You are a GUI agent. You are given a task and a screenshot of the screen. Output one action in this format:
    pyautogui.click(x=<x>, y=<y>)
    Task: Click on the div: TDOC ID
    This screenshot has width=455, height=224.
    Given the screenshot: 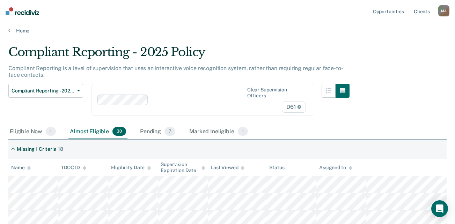 What is the action you would take?
    pyautogui.click(x=74, y=168)
    